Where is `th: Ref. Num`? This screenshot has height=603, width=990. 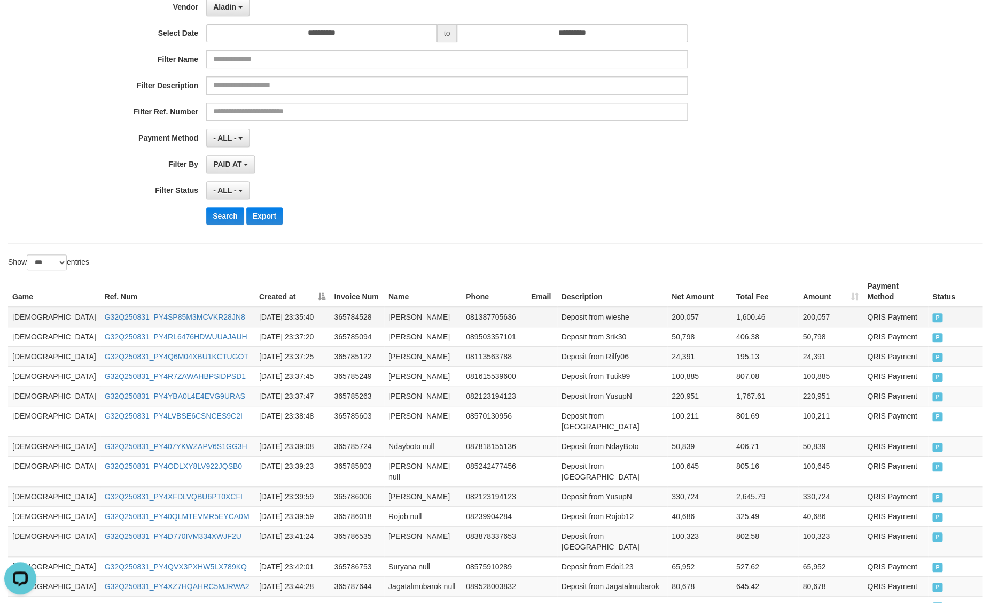 th: Ref. Num is located at coordinates (177, 291).